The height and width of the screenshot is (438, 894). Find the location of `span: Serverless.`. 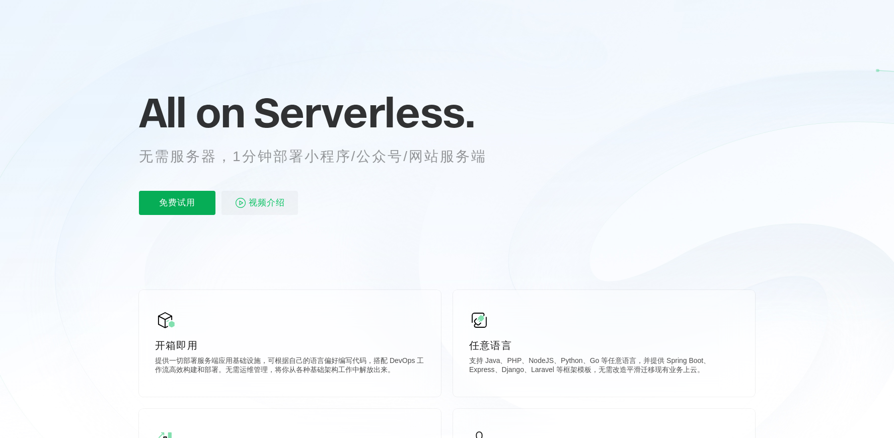

span: Serverless. is located at coordinates (364, 112).